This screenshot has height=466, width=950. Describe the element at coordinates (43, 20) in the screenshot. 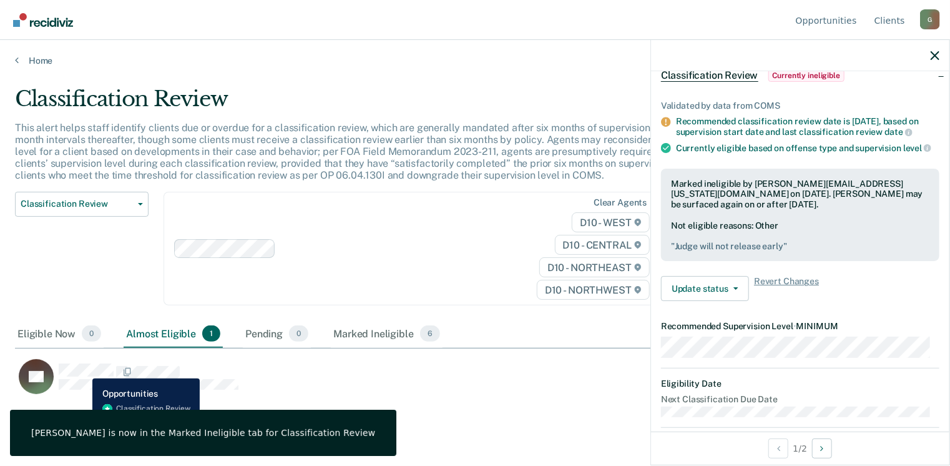

I see `img: Recidiviz` at that location.